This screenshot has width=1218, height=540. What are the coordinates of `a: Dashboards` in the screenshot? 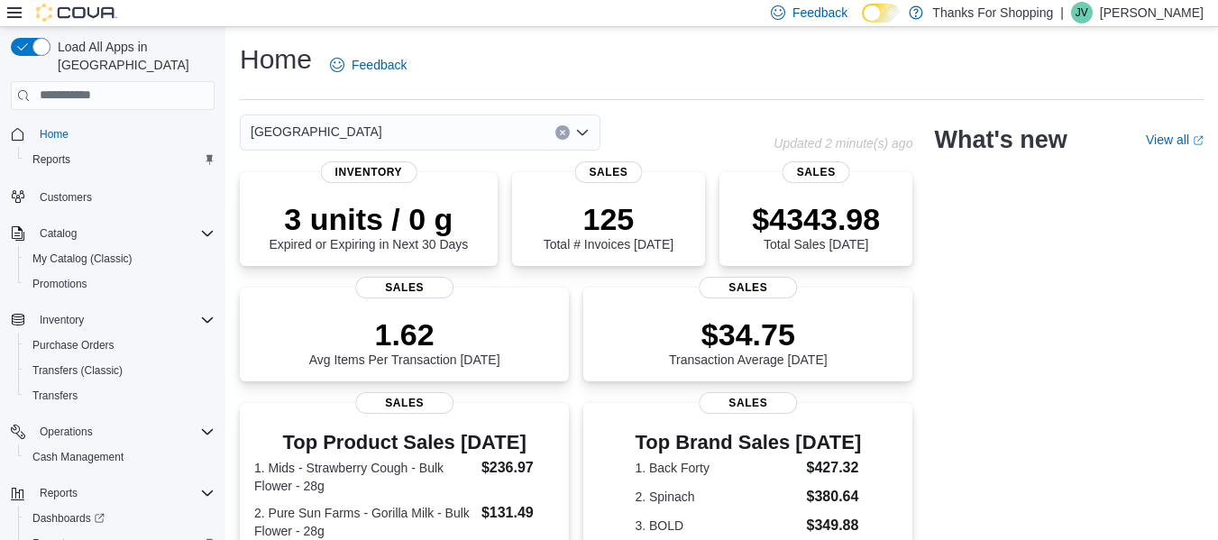 It's located at (120, 519).